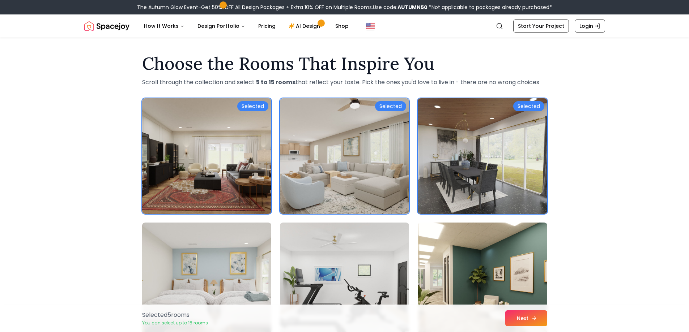 Image resolution: width=689 pixels, height=332 pixels. Describe the element at coordinates (345, 64) in the screenshot. I see `h1: Choose the Rooms That Inspire You` at that location.